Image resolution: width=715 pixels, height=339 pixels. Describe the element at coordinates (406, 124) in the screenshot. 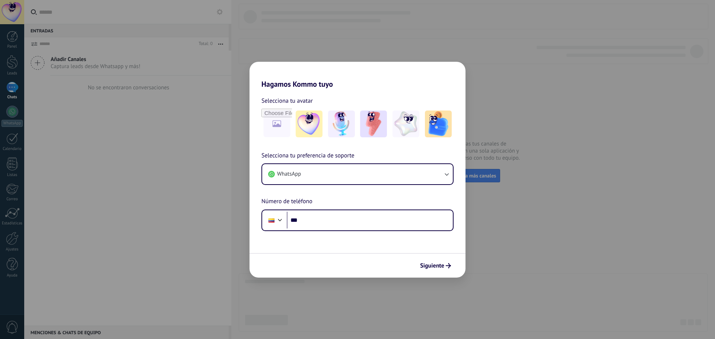

I see `img: -4.jpeg` at that location.